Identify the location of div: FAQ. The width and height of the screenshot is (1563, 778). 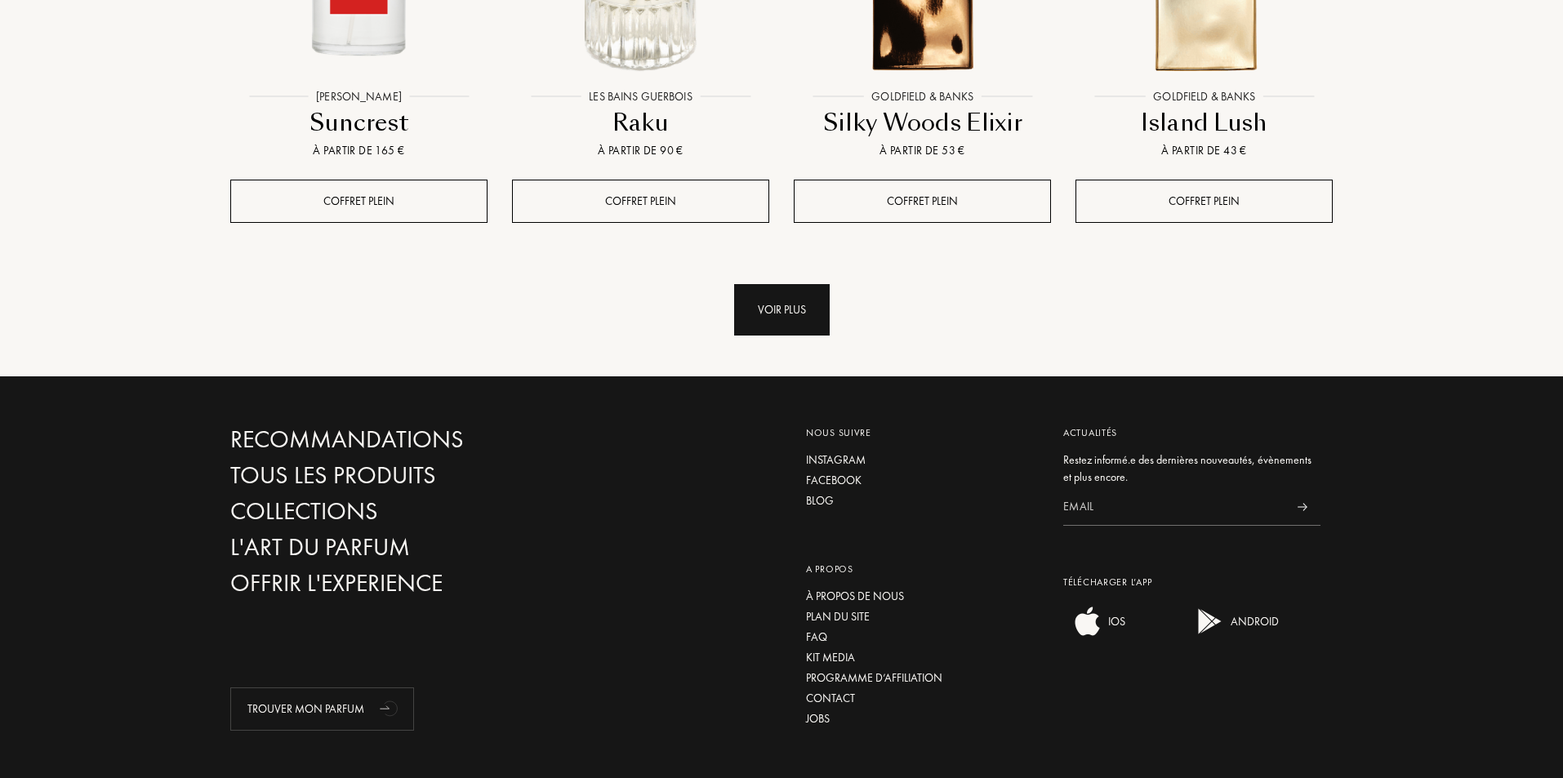
(922, 637).